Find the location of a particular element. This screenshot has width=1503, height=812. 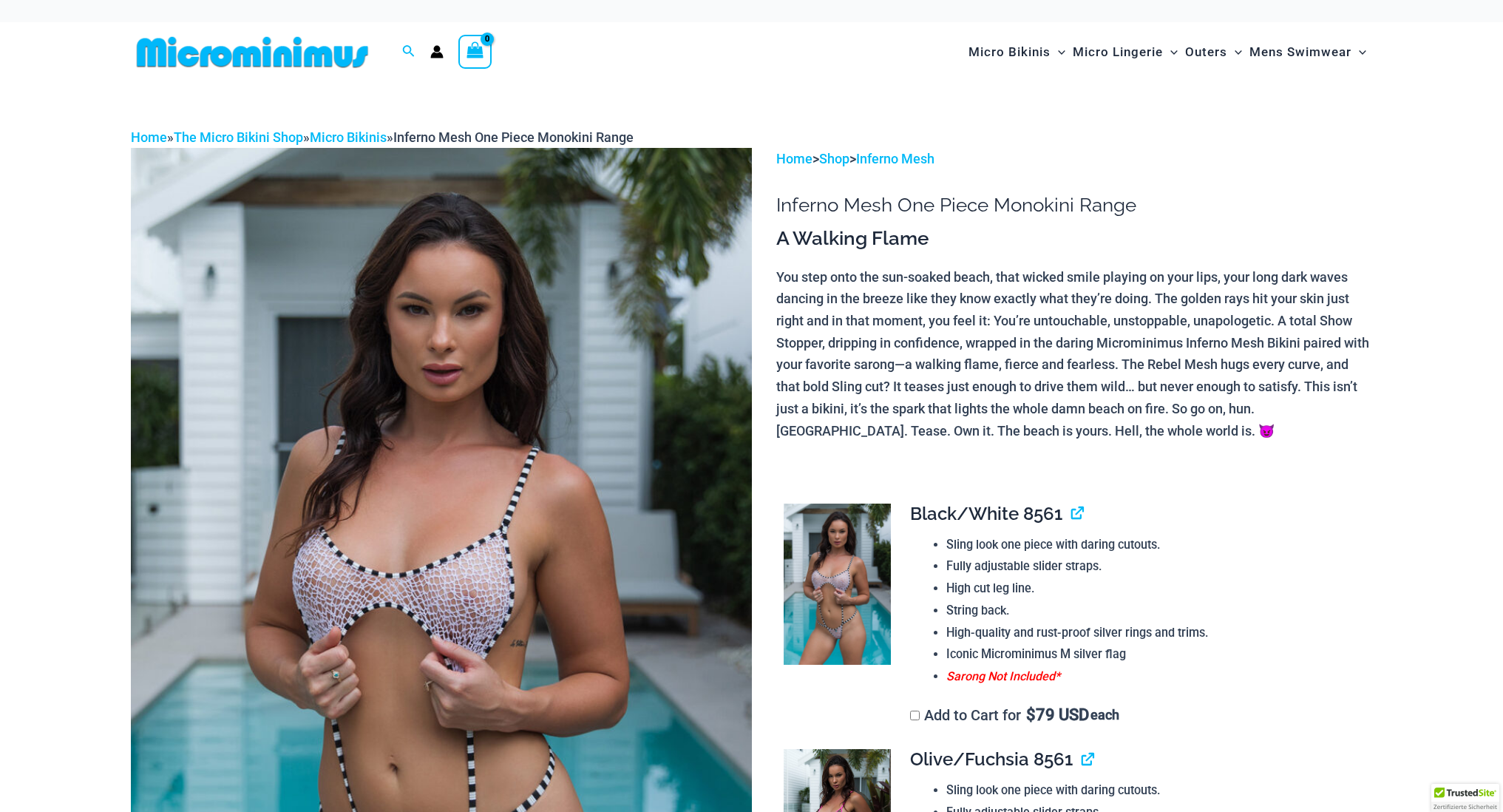

span: Micro Bikinis is located at coordinates (1009, 52).